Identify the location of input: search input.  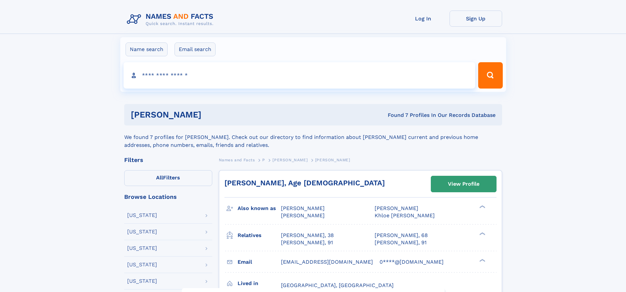
(300, 75).